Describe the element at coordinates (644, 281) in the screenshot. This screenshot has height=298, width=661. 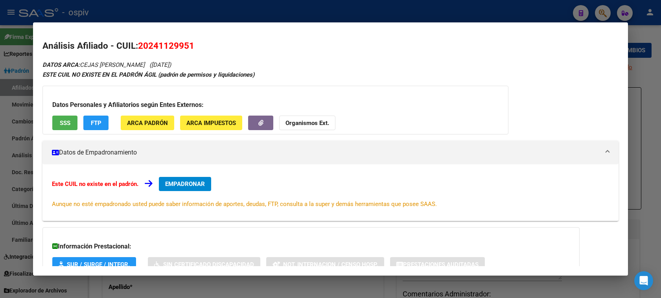
I see `div: Open Intercom Messenger` at that location.